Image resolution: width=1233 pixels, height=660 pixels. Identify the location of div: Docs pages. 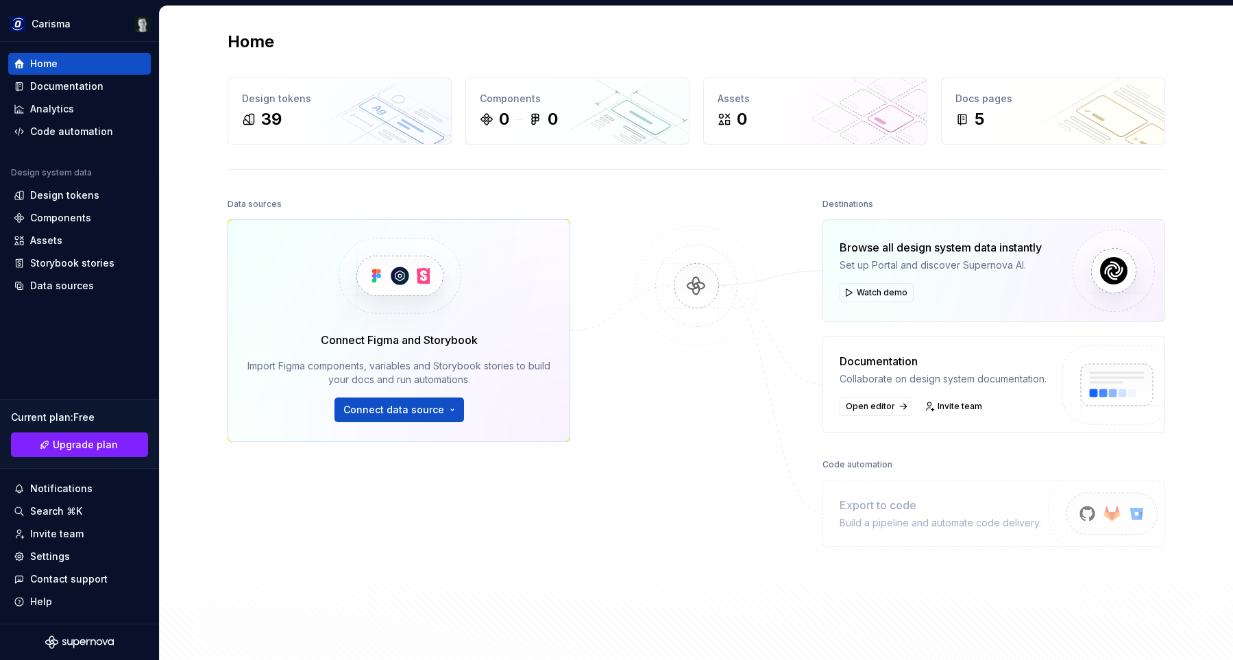
(1053, 99).